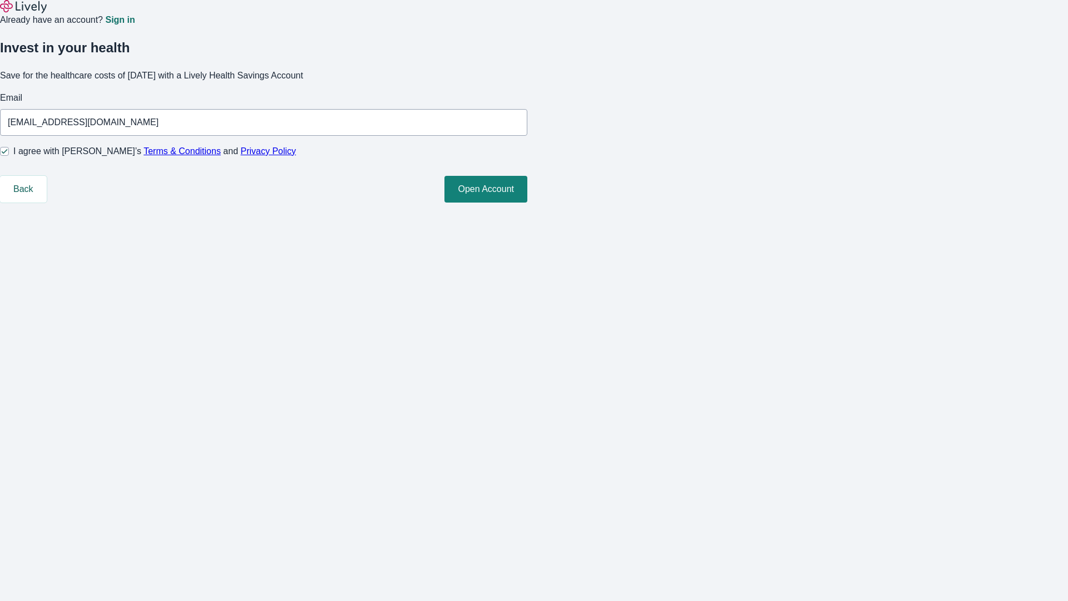 This screenshot has width=1068, height=601. Describe the element at coordinates (120, 20) in the screenshot. I see `div: Sign in` at that location.